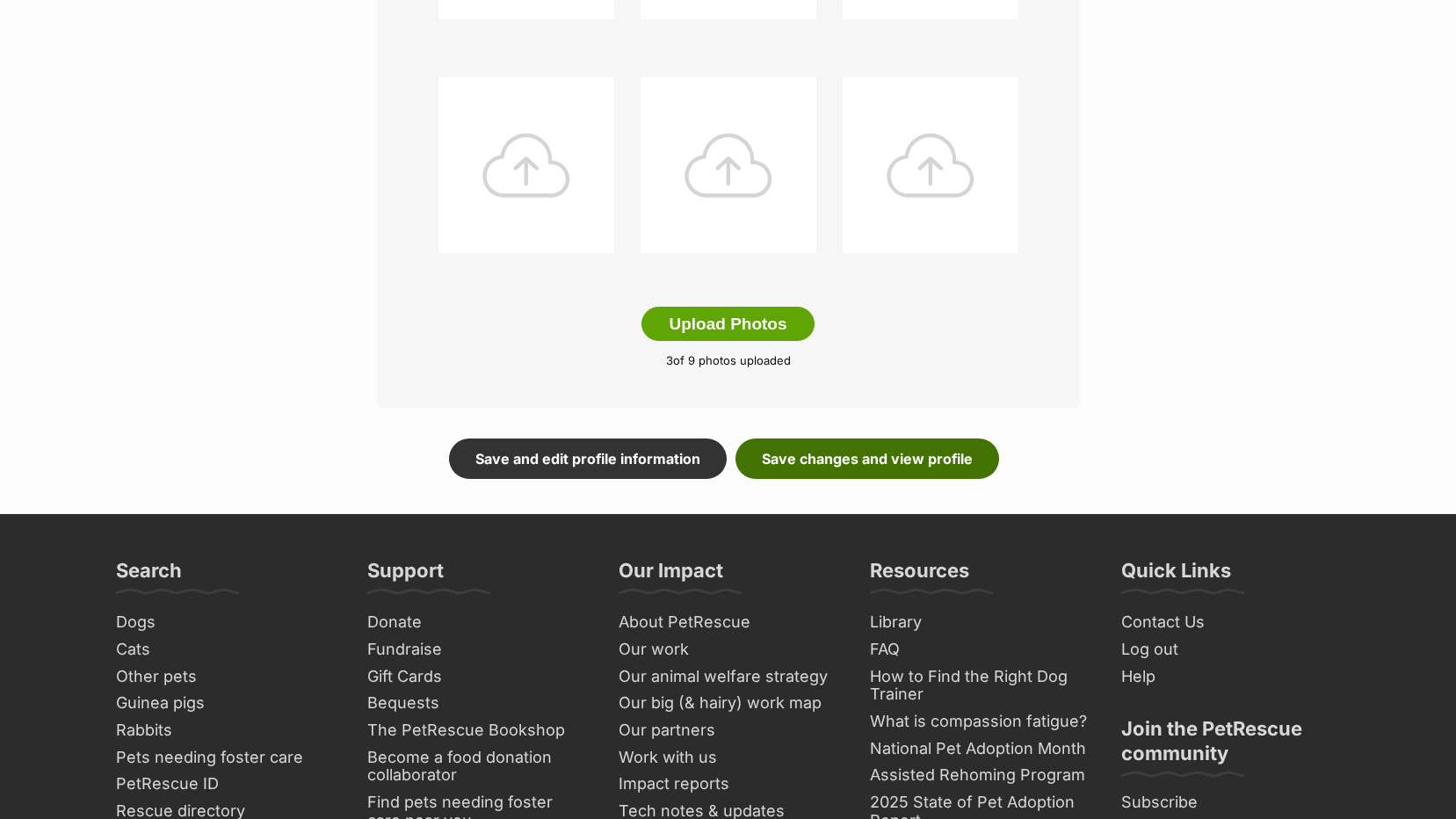 The height and width of the screenshot is (819, 1456). I want to click on a: PetRescue ID, so click(226, 783).